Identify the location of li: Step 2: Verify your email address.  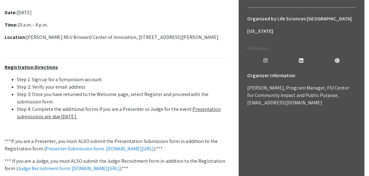
(122, 87).